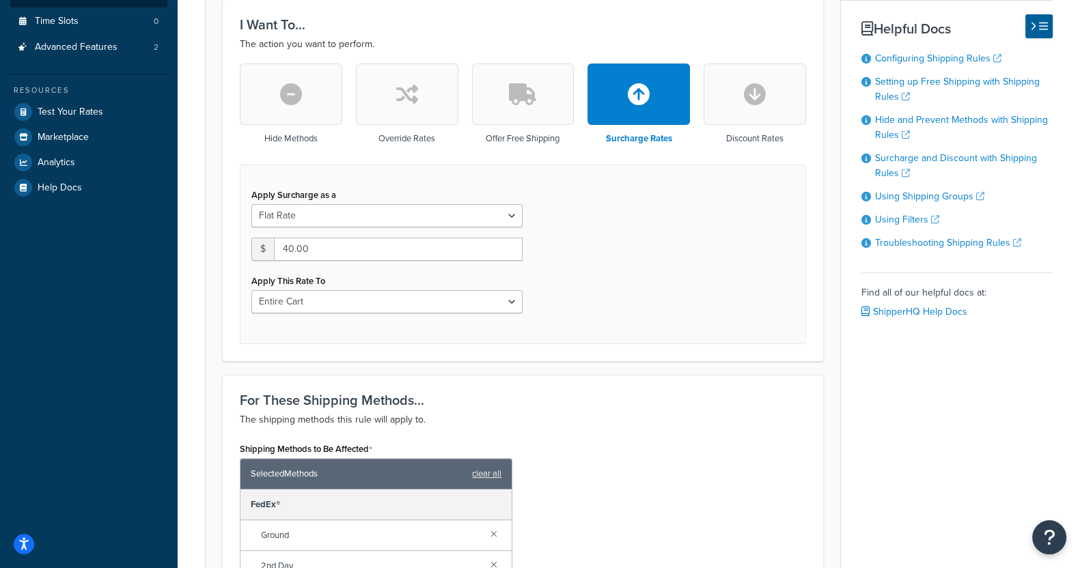  Describe the element at coordinates (639, 139) in the screenshot. I see `h3: Surcharge Rates` at that location.